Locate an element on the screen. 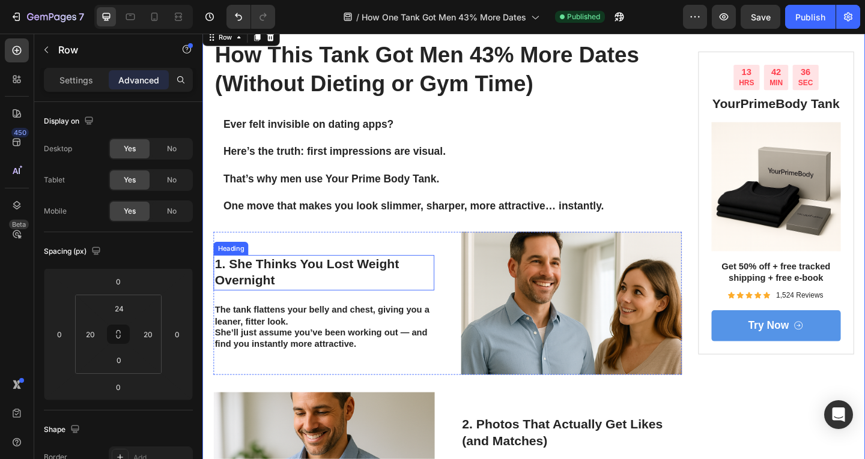 The image size is (865, 459). span: Published is located at coordinates (583, 17).